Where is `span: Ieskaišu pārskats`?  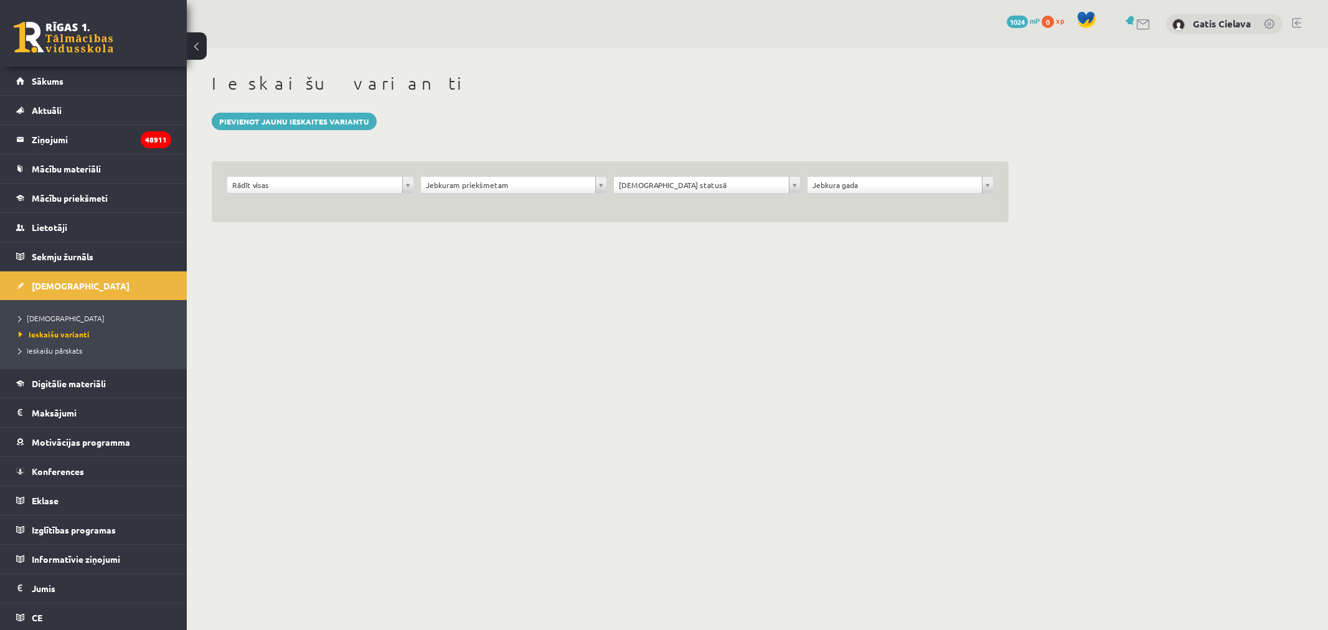
span: Ieskaišu pārskats is located at coordinates (50, 350).